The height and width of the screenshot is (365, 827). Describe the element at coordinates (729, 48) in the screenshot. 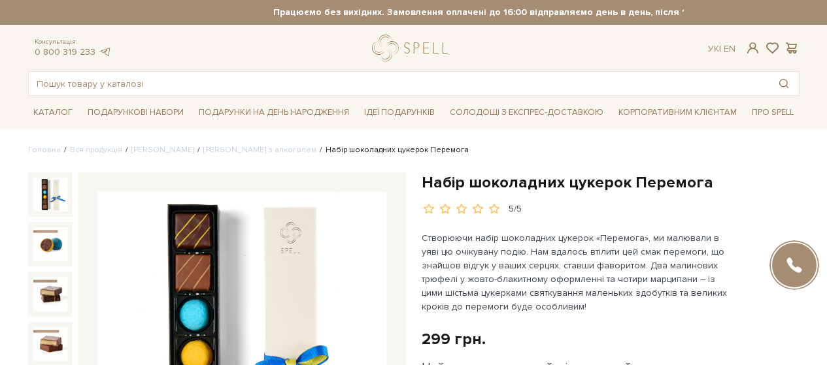

I see `a: En` at that location.